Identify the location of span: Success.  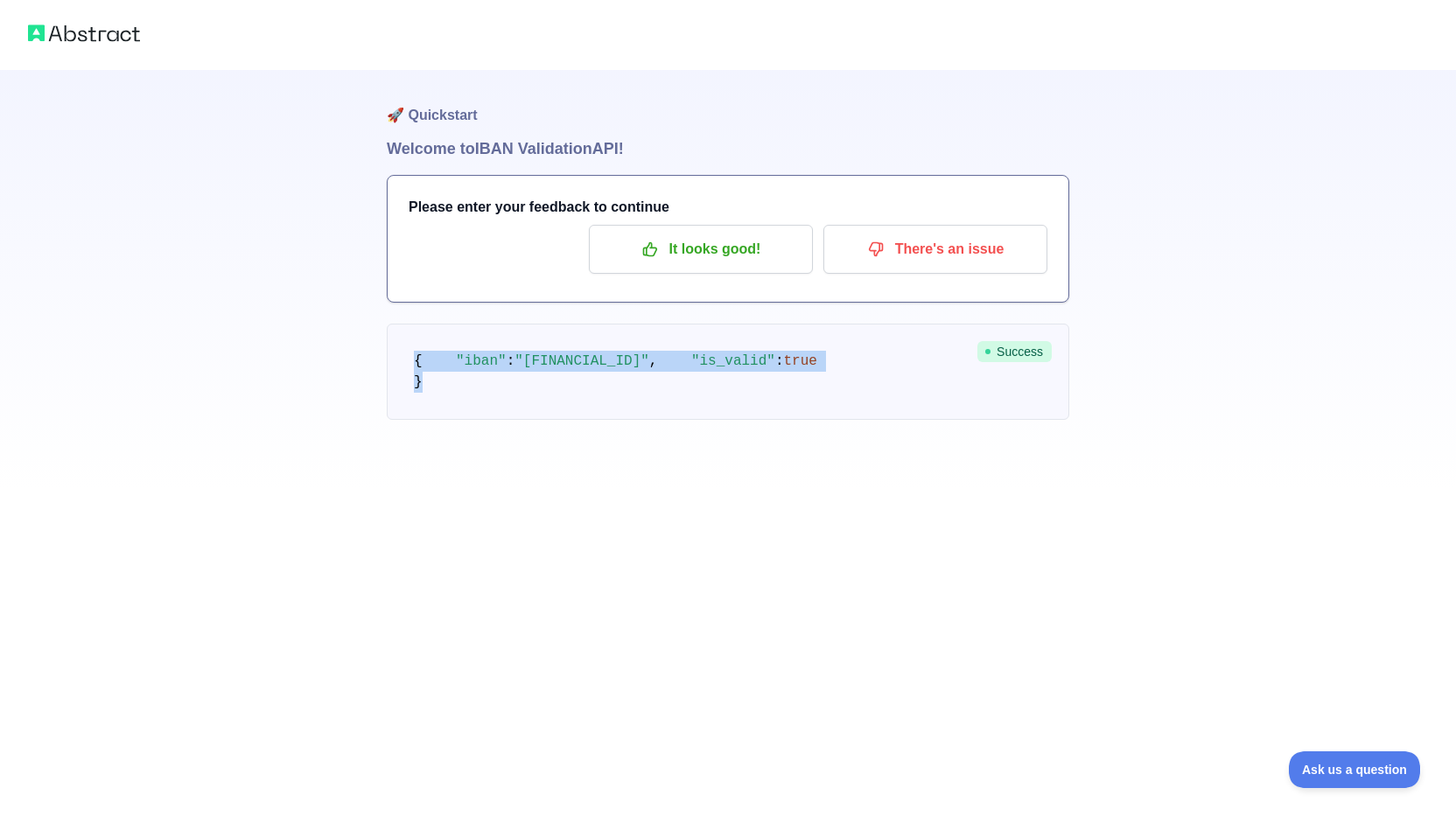
(1014, 352).